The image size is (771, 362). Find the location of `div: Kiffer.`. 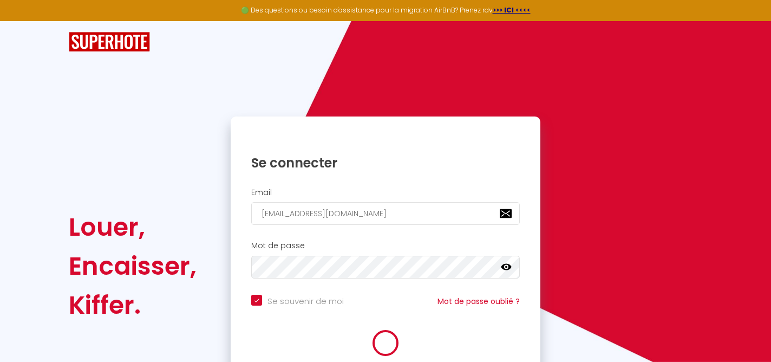

div: Kiffer. is located at coordinates (133, 305).